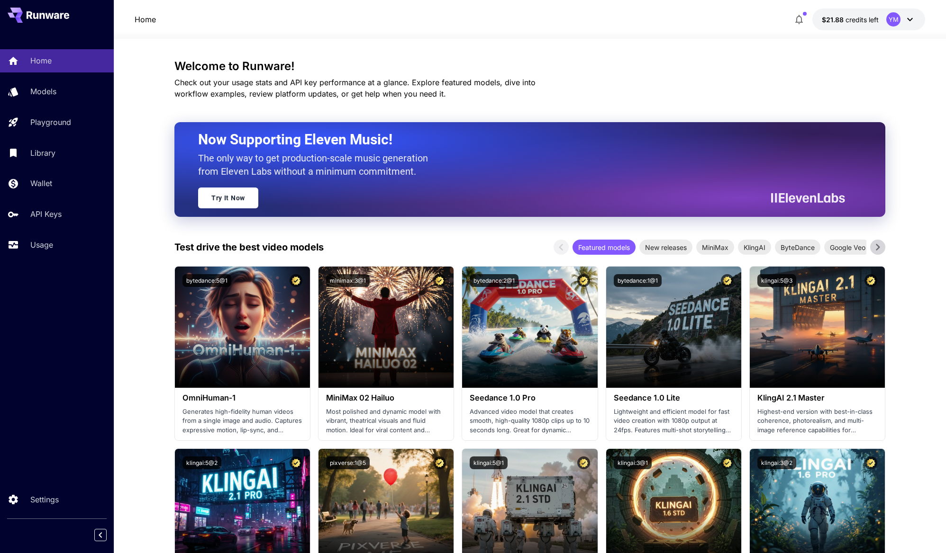  What do you see at coordinates (242, 421) in the screenshot?
I see `p: Generates high-fidelity human videos from a single image and audio. Captures expressive motion, l...` at bounding box center [242, 421].